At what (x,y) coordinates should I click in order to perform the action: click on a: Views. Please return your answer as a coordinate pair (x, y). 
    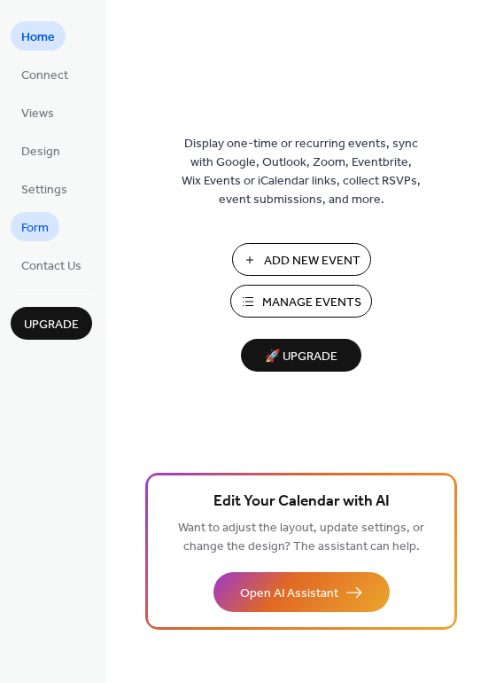
    Looking at the image, I should click on (37, 112).